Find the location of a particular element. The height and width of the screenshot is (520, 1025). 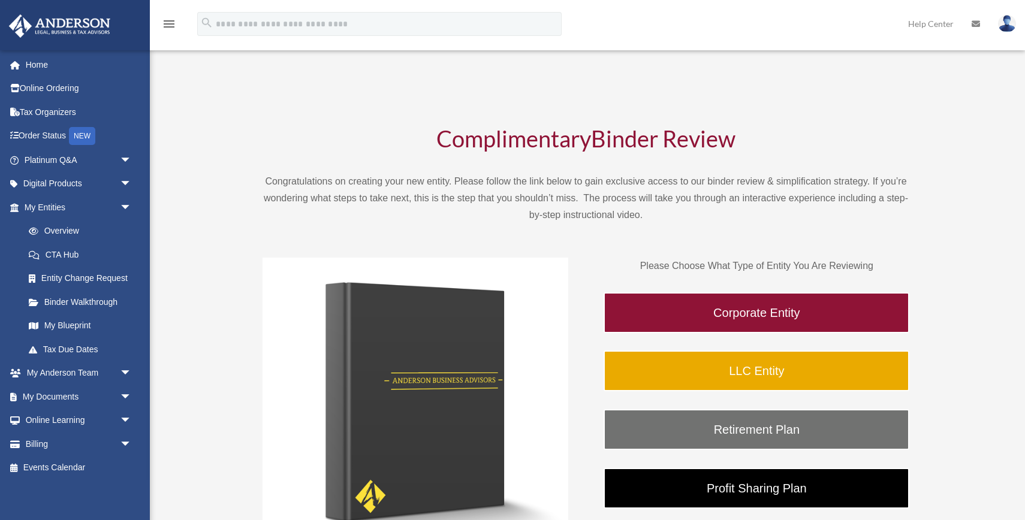

a: Binder Walkthrough is located at coordinates (80, 302).